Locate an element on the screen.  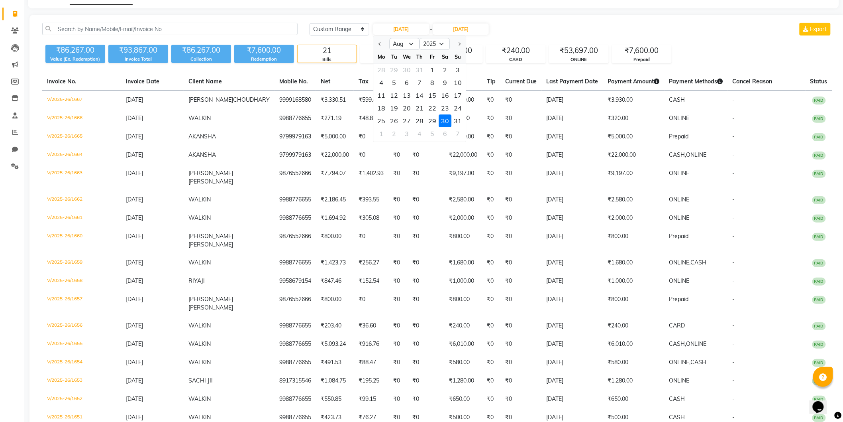
div: 5 is located at coordinates (394, 82).